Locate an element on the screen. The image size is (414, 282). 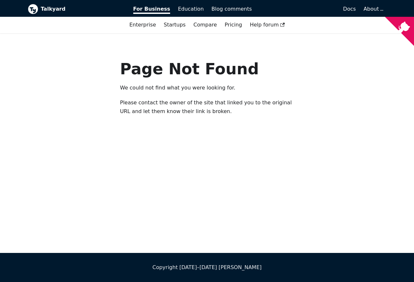
a: Education is located at coordinates (191, 9).